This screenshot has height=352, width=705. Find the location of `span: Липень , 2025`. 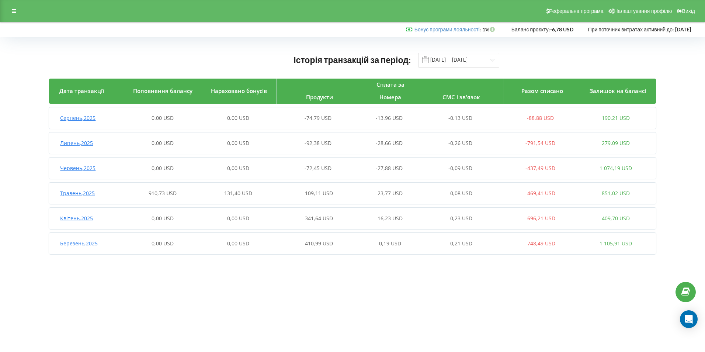

span: Липень , 2025 is located at coordinates (76, 143).